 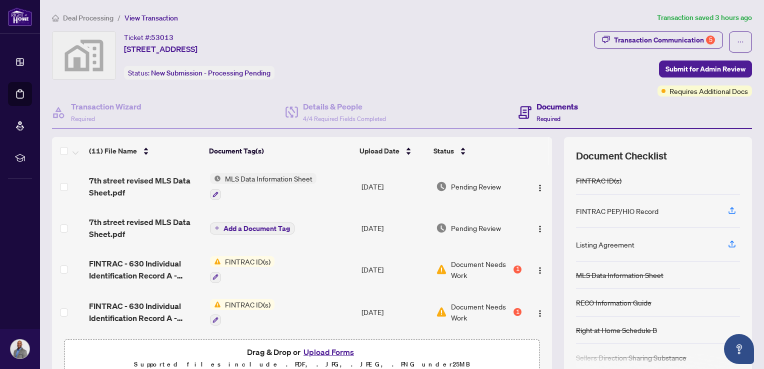 What do you see at coordinates (269, 179) in the screenshot?
I see `span: MLS Data Information Sheet` at bounding box center [269, 179].